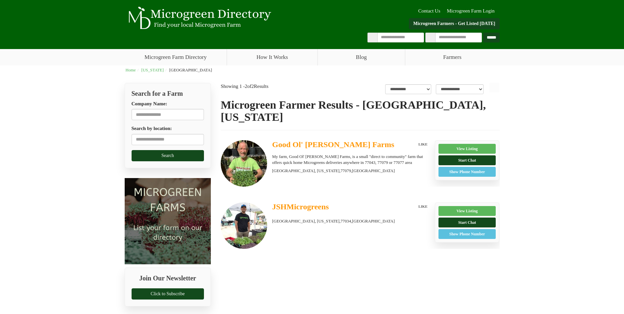  Describe the element at coordinates (244, 163) in the screenshot. I see `img: Good Ol' Jim Farms` at that location.